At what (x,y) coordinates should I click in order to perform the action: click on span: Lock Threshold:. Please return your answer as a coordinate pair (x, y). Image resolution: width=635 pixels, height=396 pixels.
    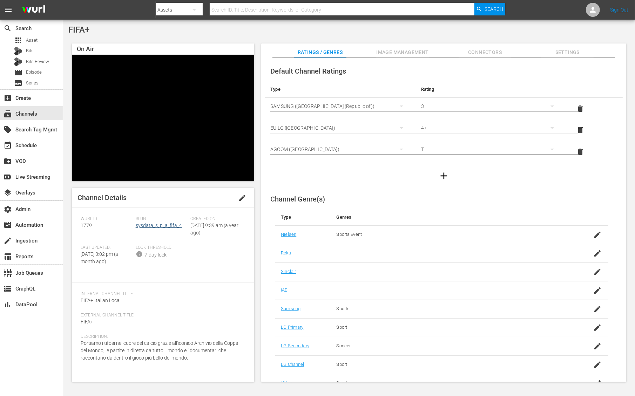
    Looking at the image, I should click on (161, 248).